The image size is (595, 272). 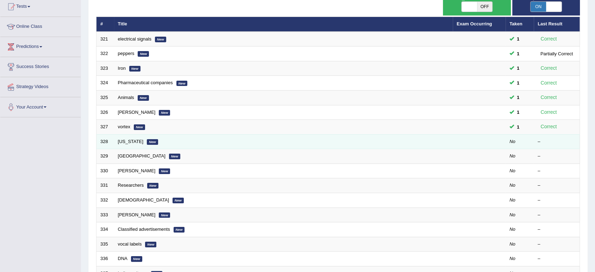 What do you see at coordinates (40, 26) in the screenshot?
I see `a: Online Class` at bounding box center [40, 26].